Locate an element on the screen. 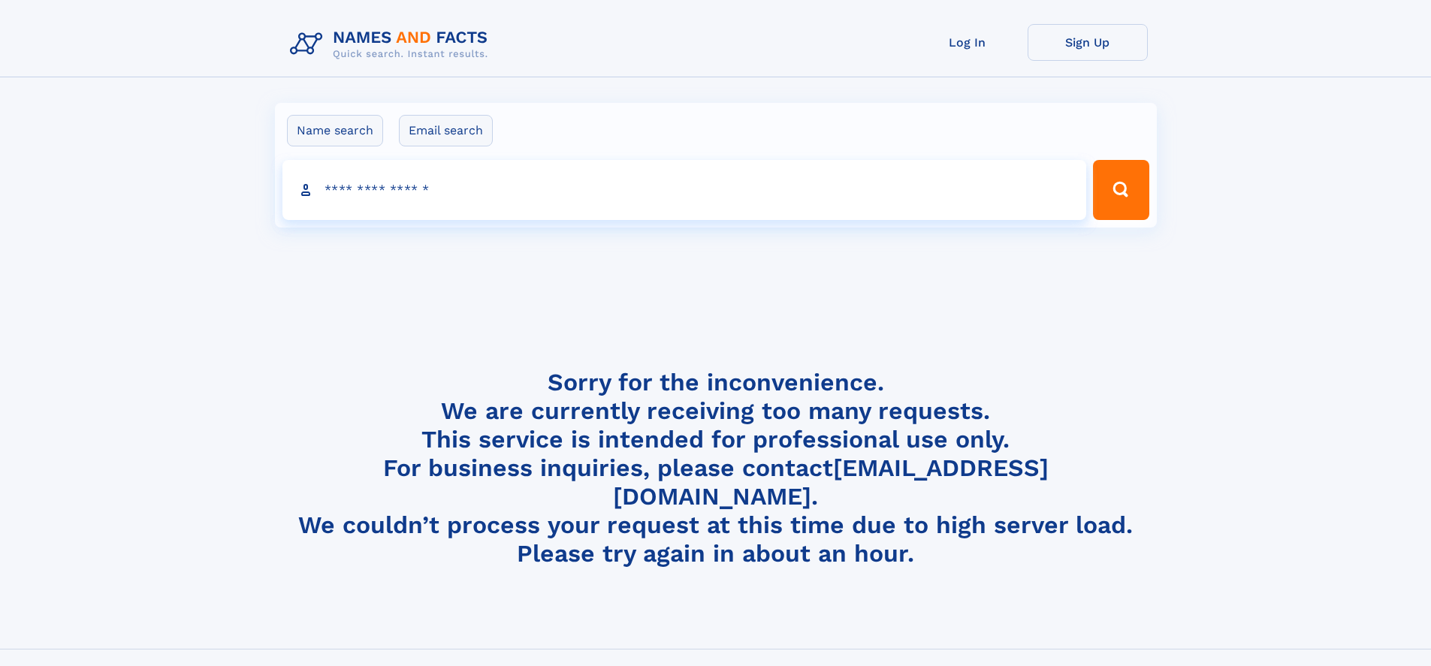 Image resolution: width=1431 pixels, height=666 pixels. label: Name search is located at coordinates (335, 131).